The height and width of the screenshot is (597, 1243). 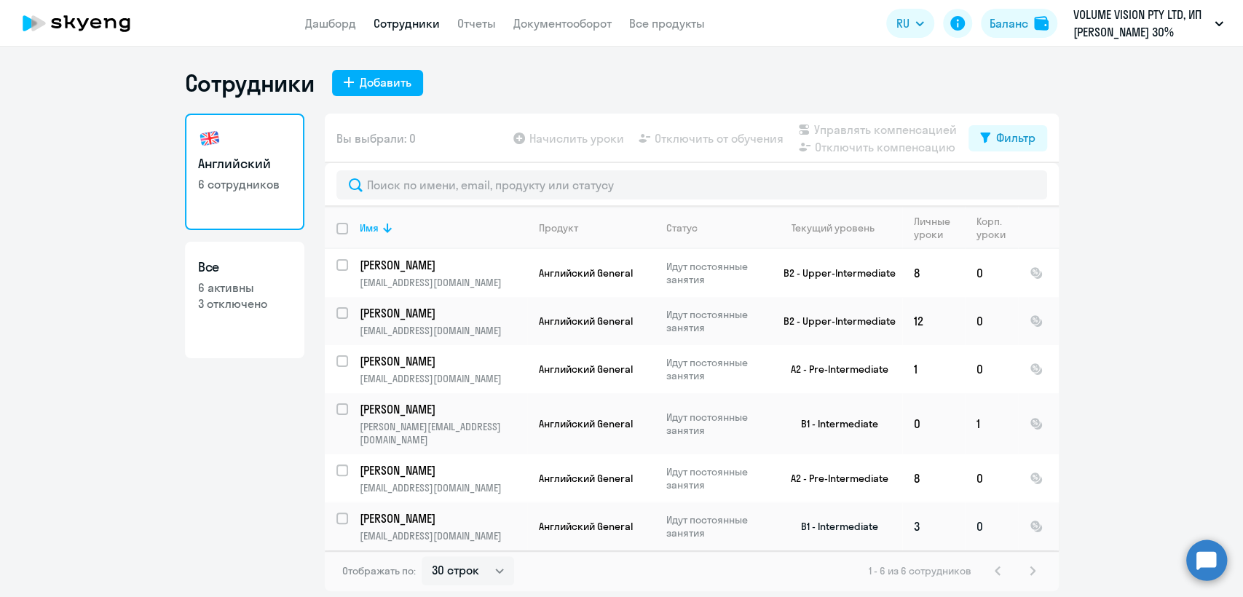 What do you see at coordinates (1008, 138) in the screenshot?
I see `button: Фильтр` at bounding box center [1008, 138].